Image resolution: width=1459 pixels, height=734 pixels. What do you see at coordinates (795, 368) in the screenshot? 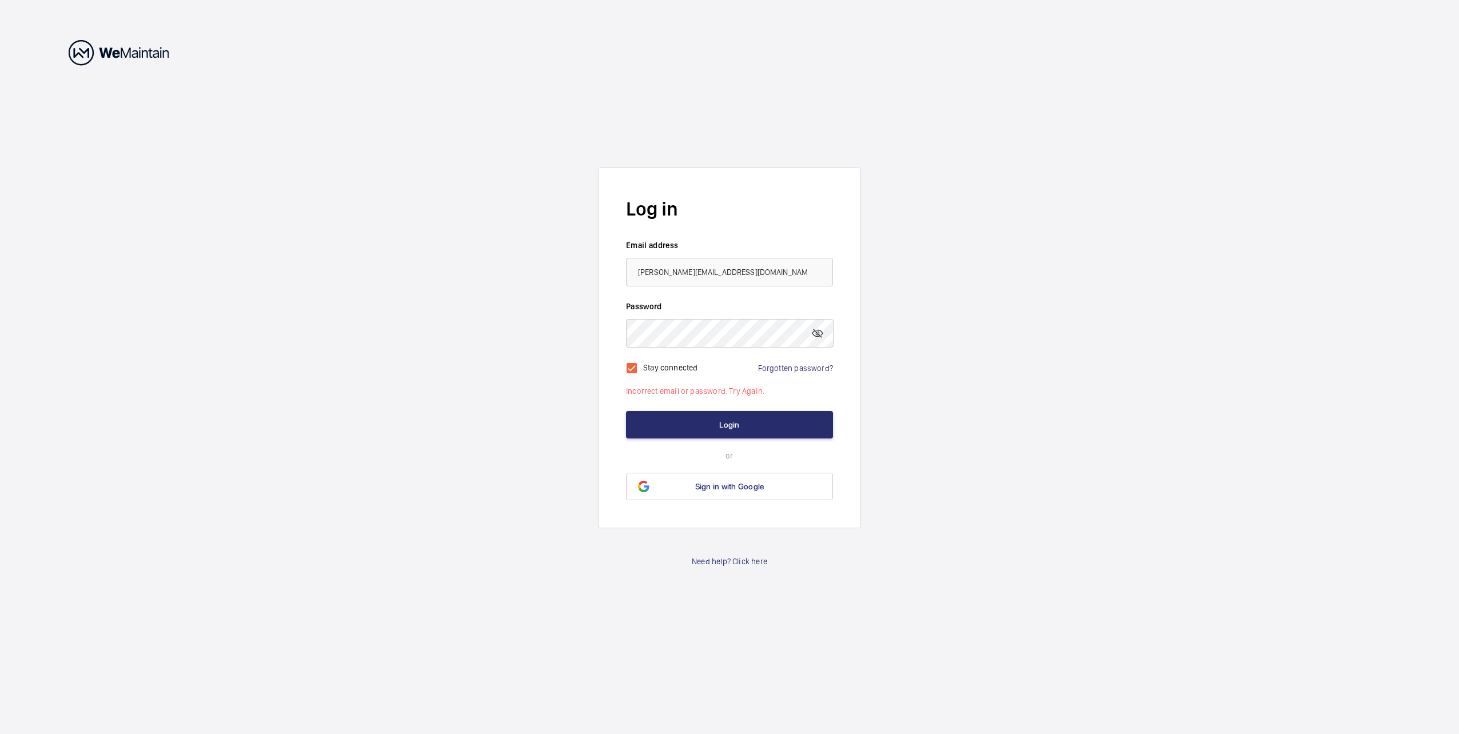
I see `a: Forgotten password?` at bounding box center [795, 368].